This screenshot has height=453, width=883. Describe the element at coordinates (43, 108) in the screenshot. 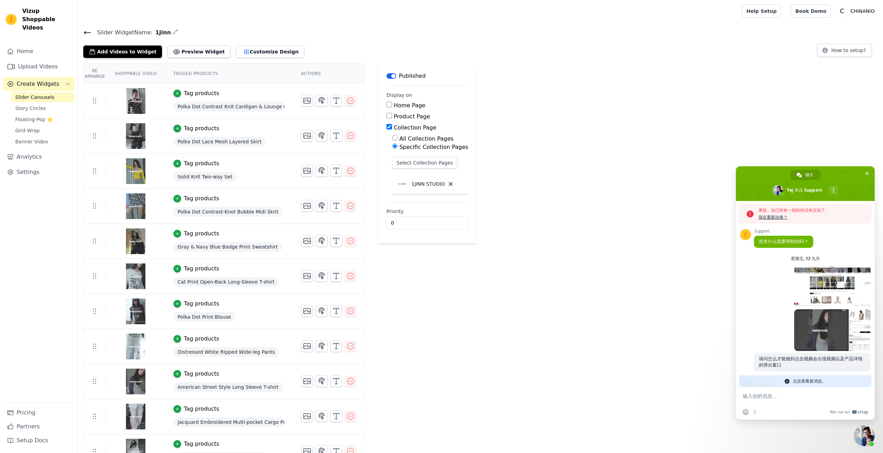

I see `a: Story Circles` at that location.